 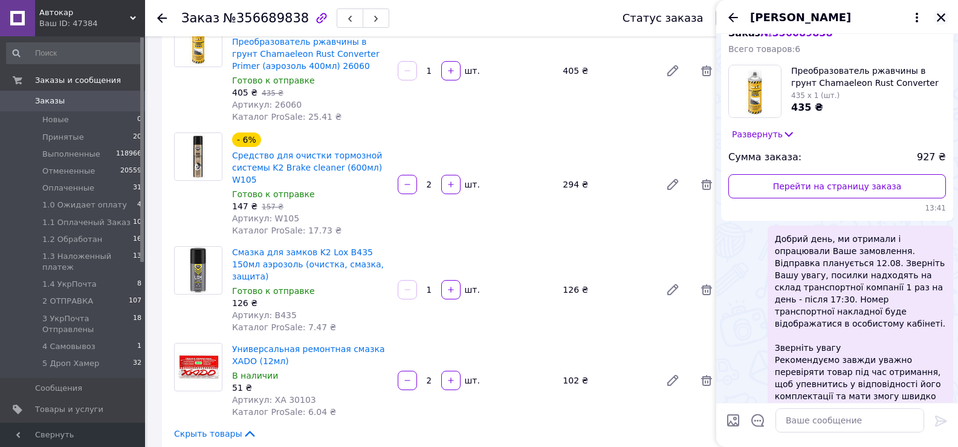 I want to click on div: 51 ₴, so click(x=310, y=387).